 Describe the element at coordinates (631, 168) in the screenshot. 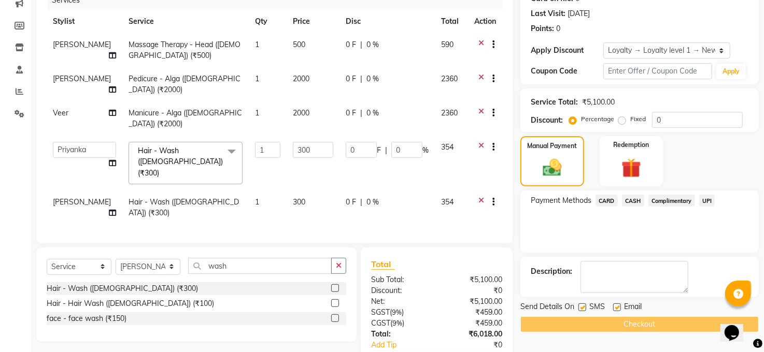

I see `img: _gift.svg` at that location.